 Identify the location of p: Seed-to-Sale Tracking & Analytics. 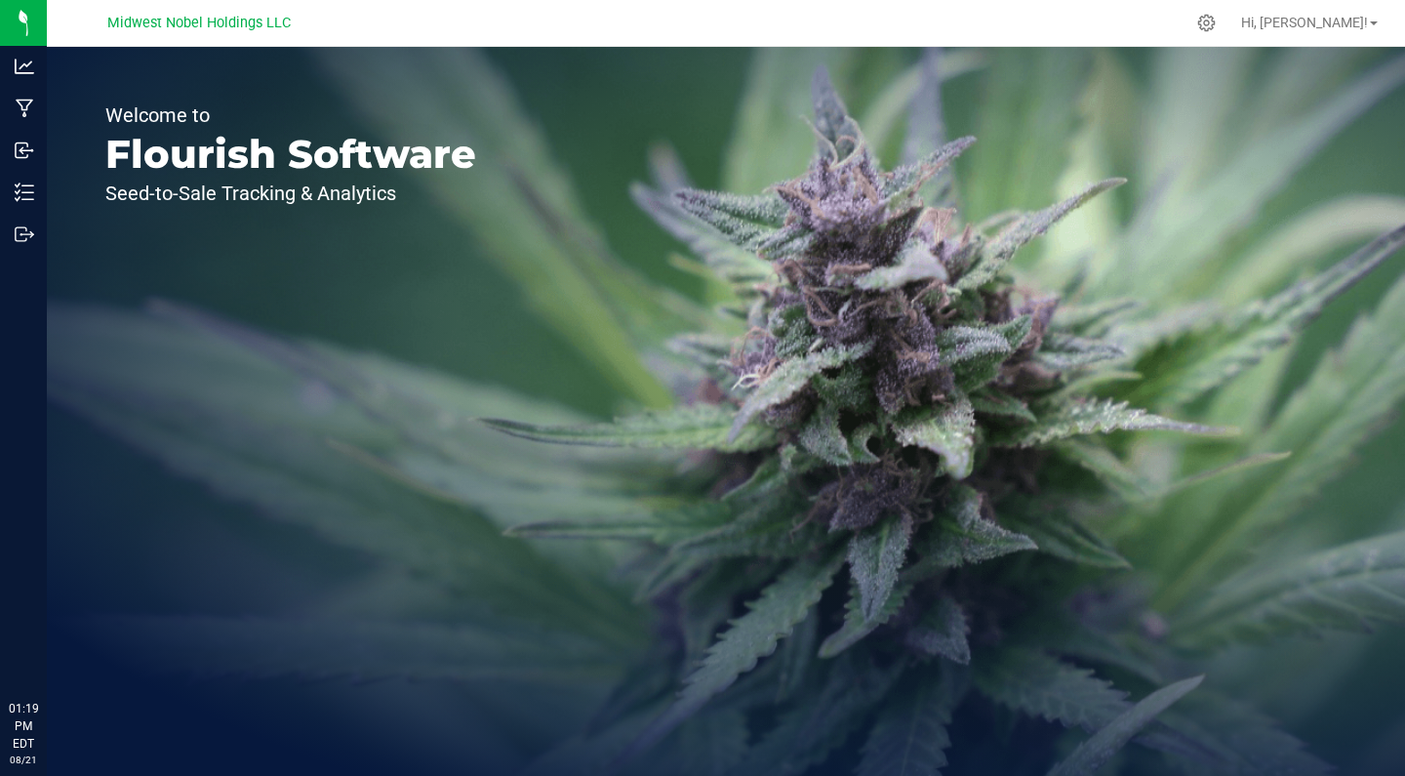
(291, 193).